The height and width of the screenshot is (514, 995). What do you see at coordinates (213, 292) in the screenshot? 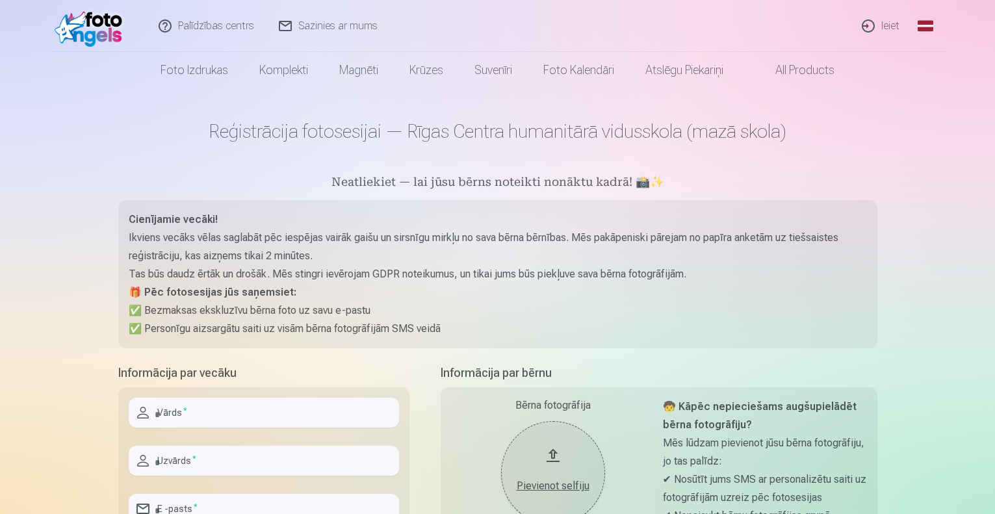
I see `strong: 🎁 Pēc fotosesijas jūs saņemsiet:` at bounding box center [213, 292].